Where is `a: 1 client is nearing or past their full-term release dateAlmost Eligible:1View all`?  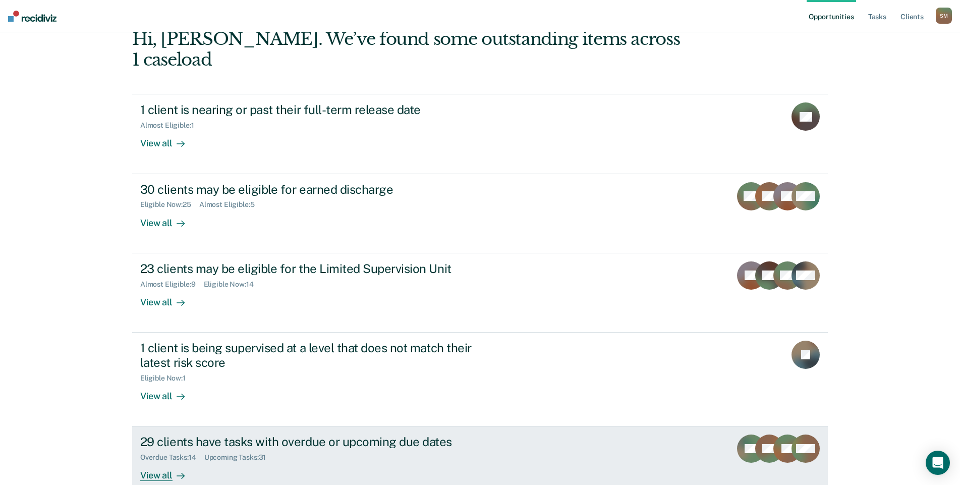
a: 1 client is nearing or past their full-term release dateAlmost Eligible:1View all is located at coordinates (480, 134).